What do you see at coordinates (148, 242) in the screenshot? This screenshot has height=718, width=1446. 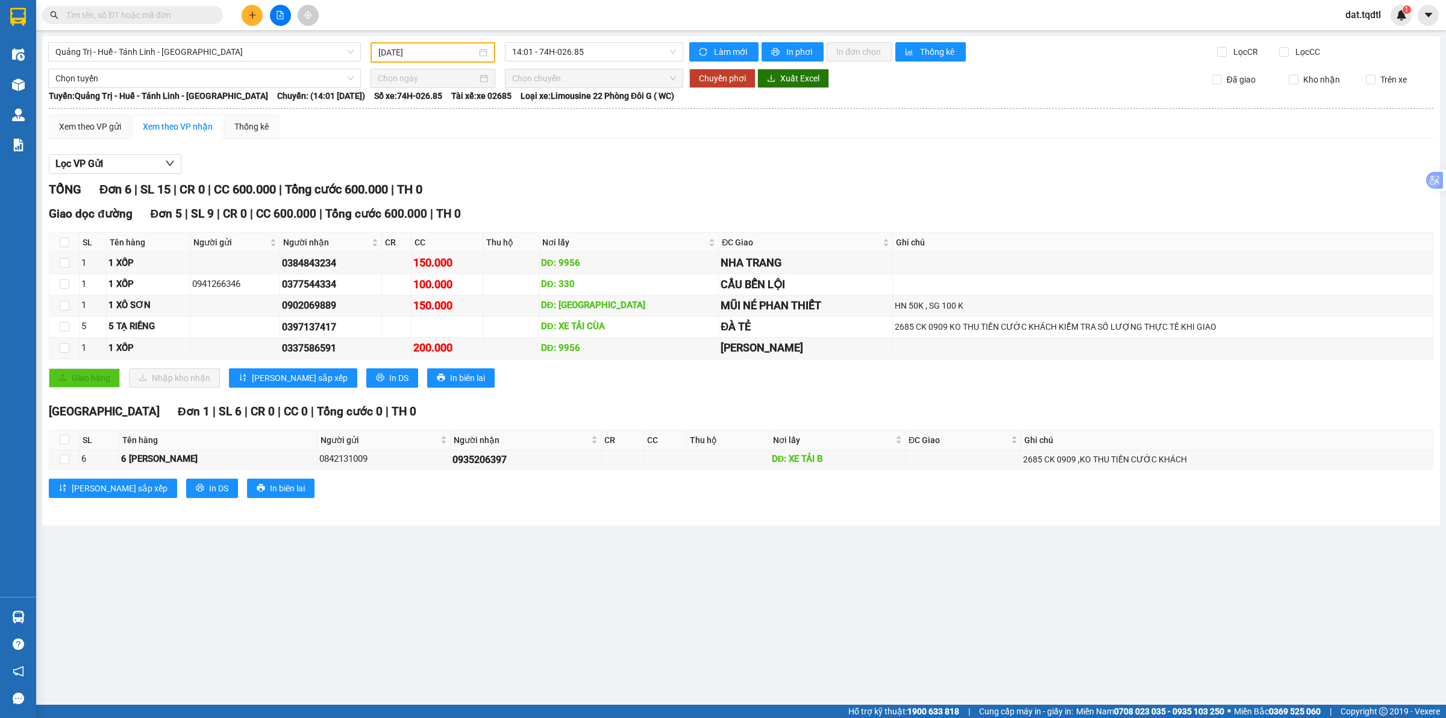 I see `th: Tên hàng` at bounding box center [148, 242].